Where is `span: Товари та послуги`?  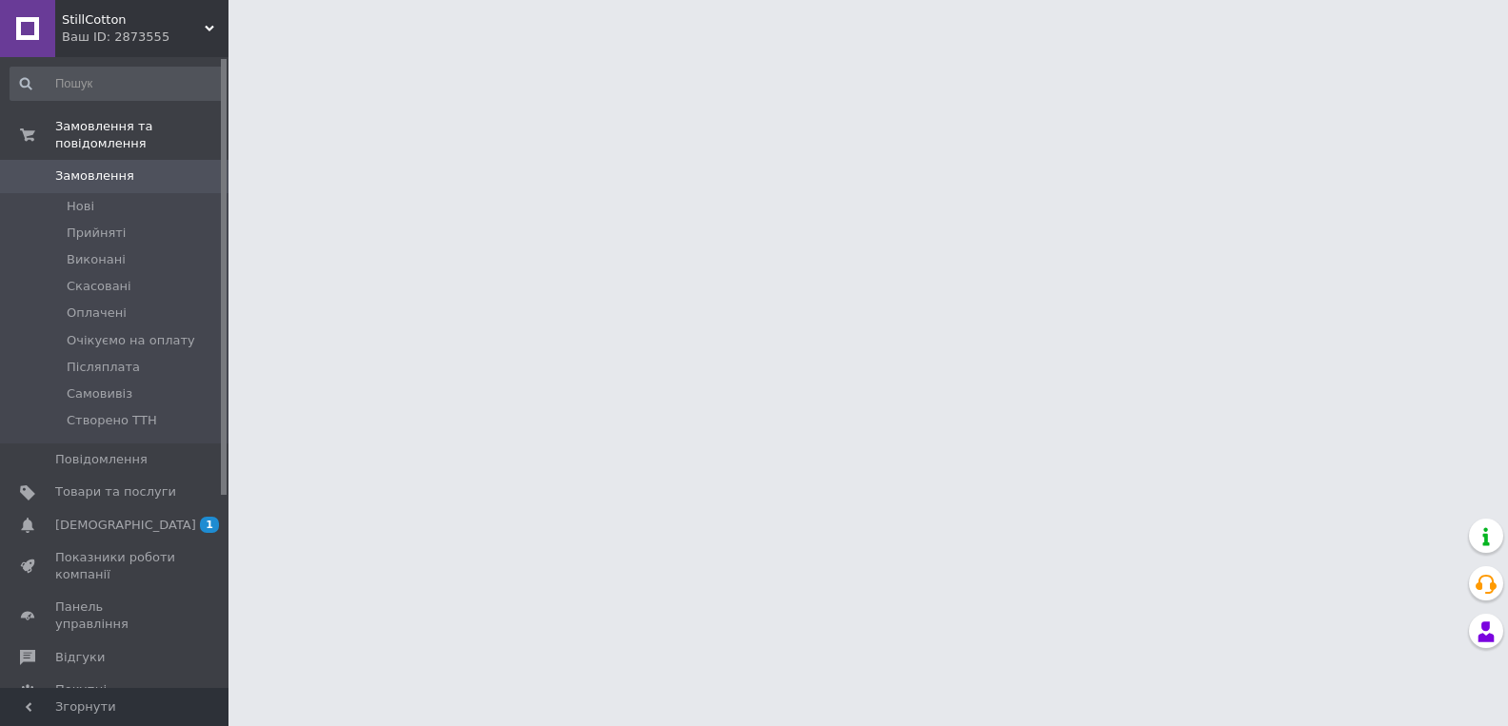 span: Товари та послуги is located at coordinates (115, 492).